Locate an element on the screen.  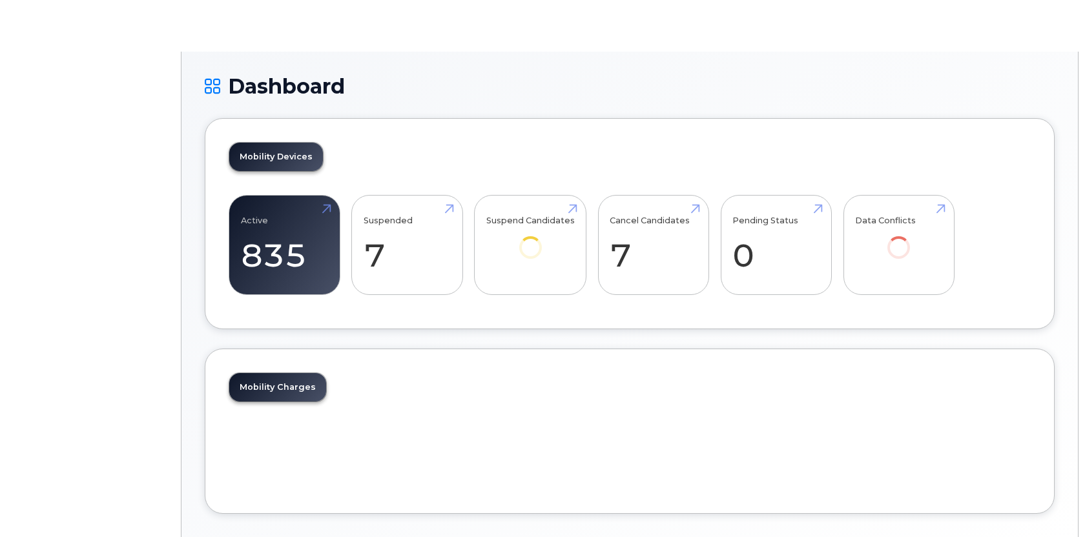
a: Data Conflicts is located at coordinates (898, 240).